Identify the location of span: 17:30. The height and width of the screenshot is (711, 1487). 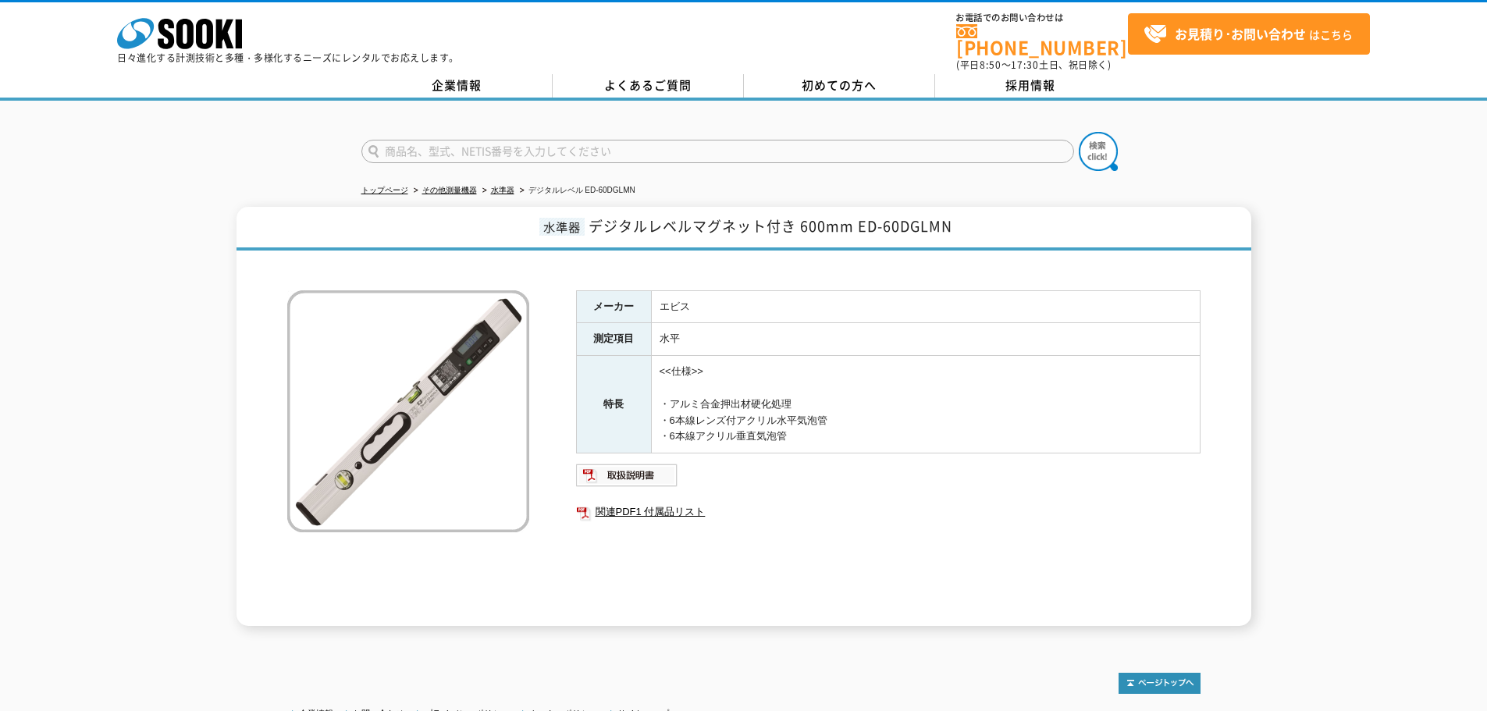
(1025, 65).